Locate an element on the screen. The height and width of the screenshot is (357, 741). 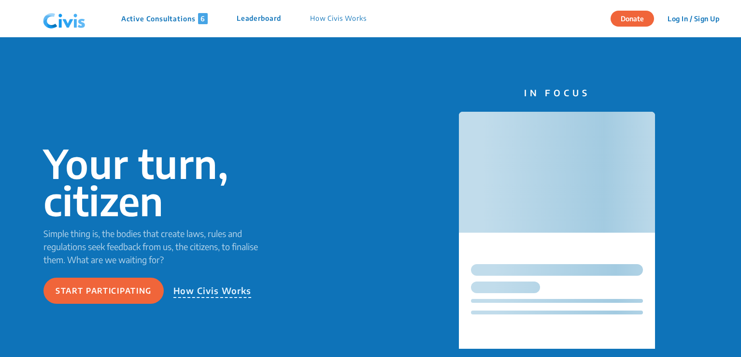
p: Simple thing is, the bodies that create laws, rules and regulations seek feedback from us, the ci... is located at coordinates (158, 246).